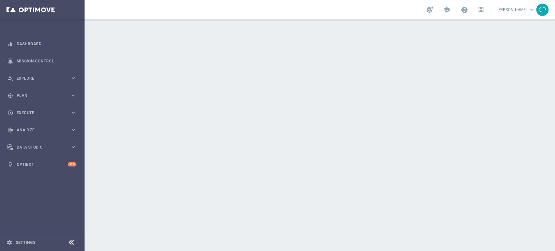 The height and width of the screenshot is (251, 555). What do you see at coordinates (42, 78) in the screenshot?
I see `div: person_search Explore keyboard_arrow_right` at bounding box center [42, 78].